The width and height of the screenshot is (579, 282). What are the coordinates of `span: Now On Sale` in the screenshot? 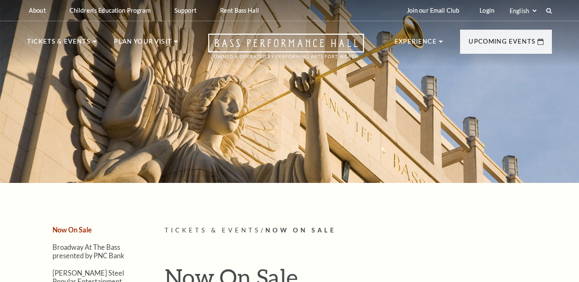 It's located at (301, 230).